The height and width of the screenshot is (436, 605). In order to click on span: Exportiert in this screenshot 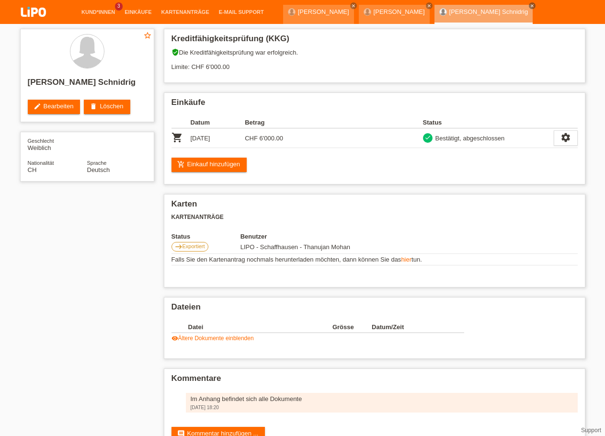, I will do `click(193, 246)`.